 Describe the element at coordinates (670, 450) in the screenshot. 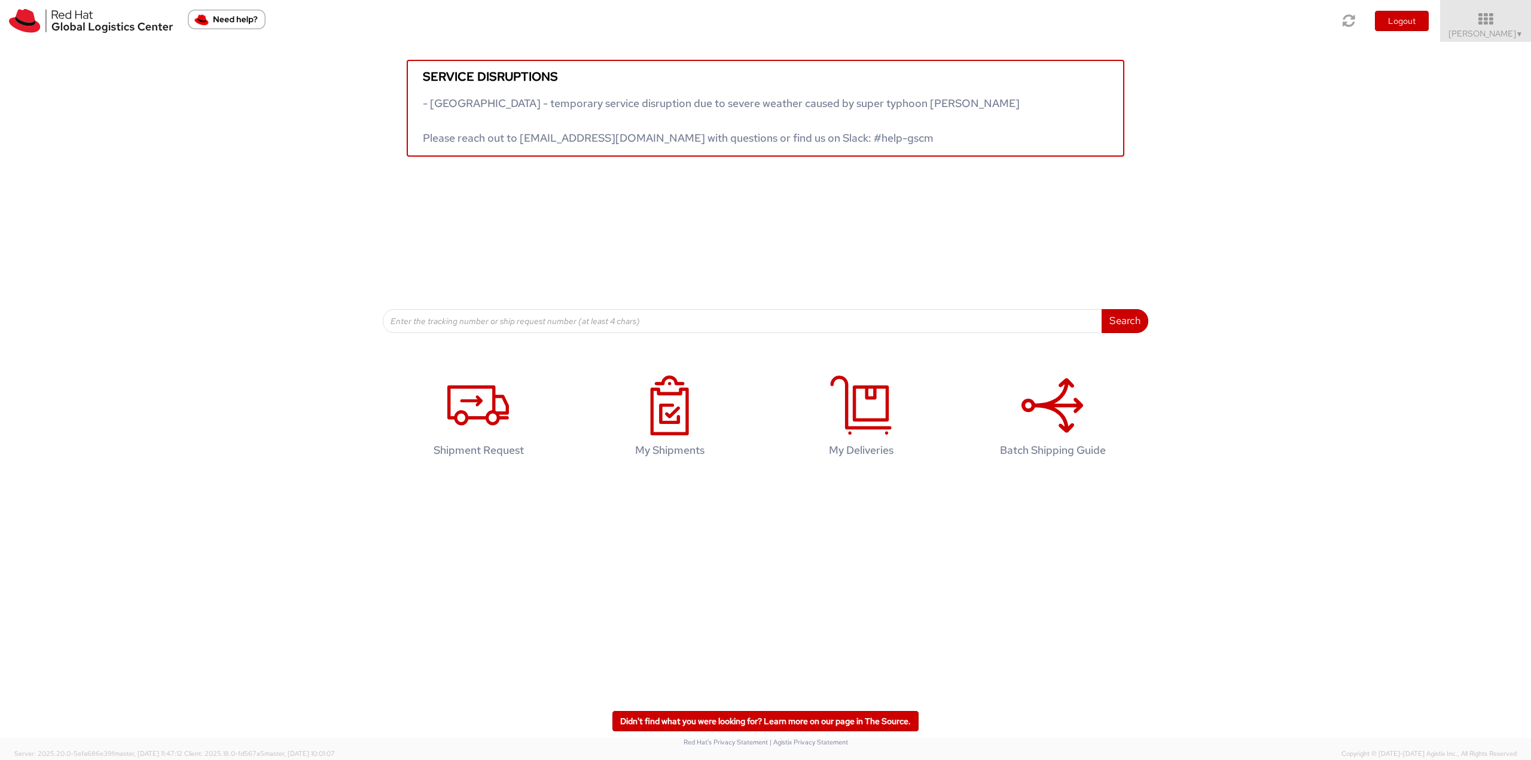

I see `h4: My Shipments` at that location.